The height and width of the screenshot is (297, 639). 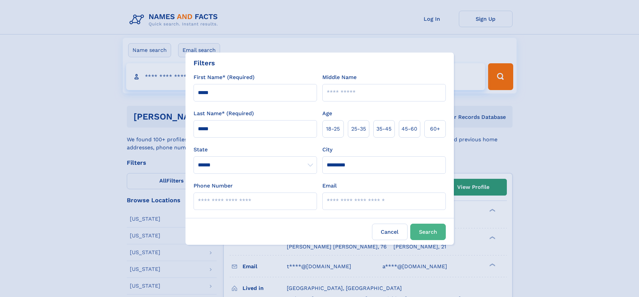 I want to click on label: City, so click(x=327, y=150).